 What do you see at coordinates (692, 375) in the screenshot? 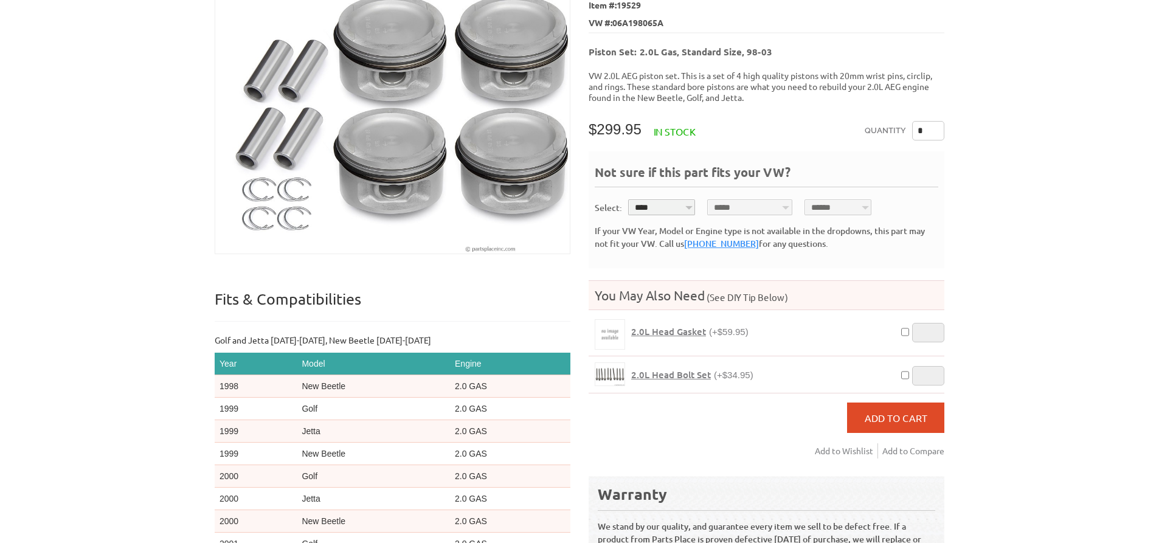
I see `a: 2.0L Head Bolt Set(+$34.95)` at bounding box center [692, 375].